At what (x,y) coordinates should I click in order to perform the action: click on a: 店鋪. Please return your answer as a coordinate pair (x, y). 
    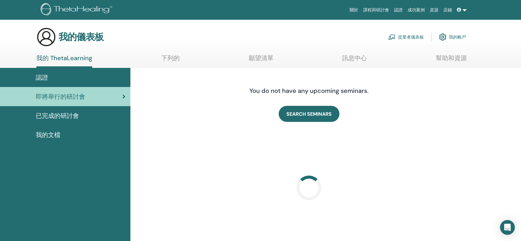
    Looking at the image, I should click on (448, 10).